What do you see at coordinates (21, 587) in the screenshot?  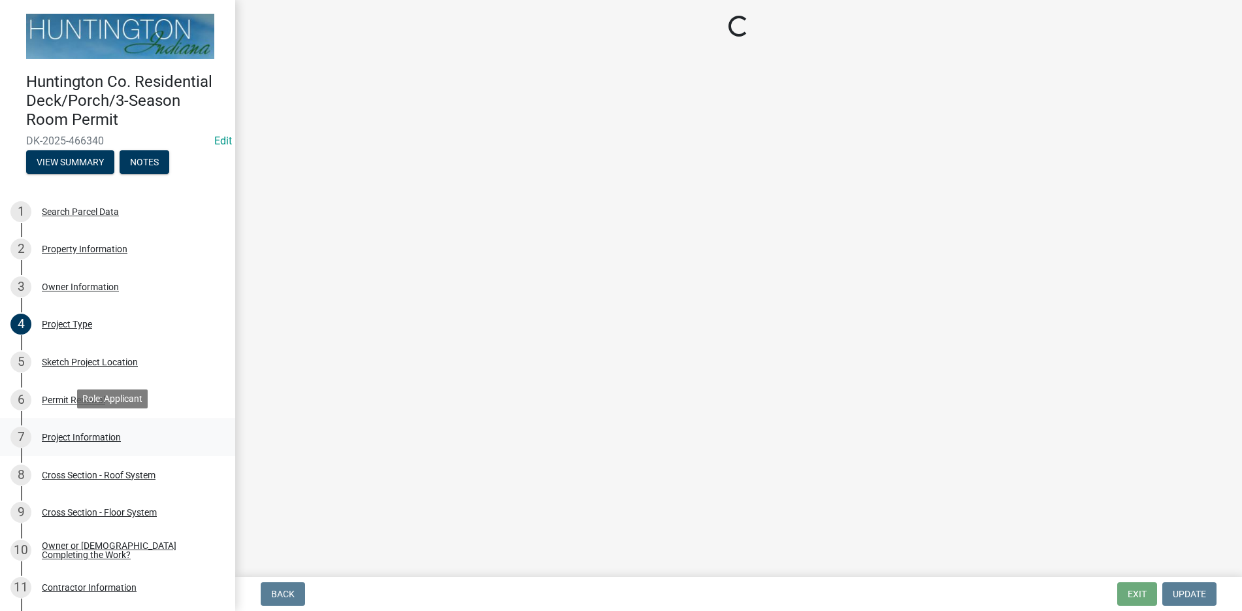 I see `div: 11` at bounding box center [21, 587].